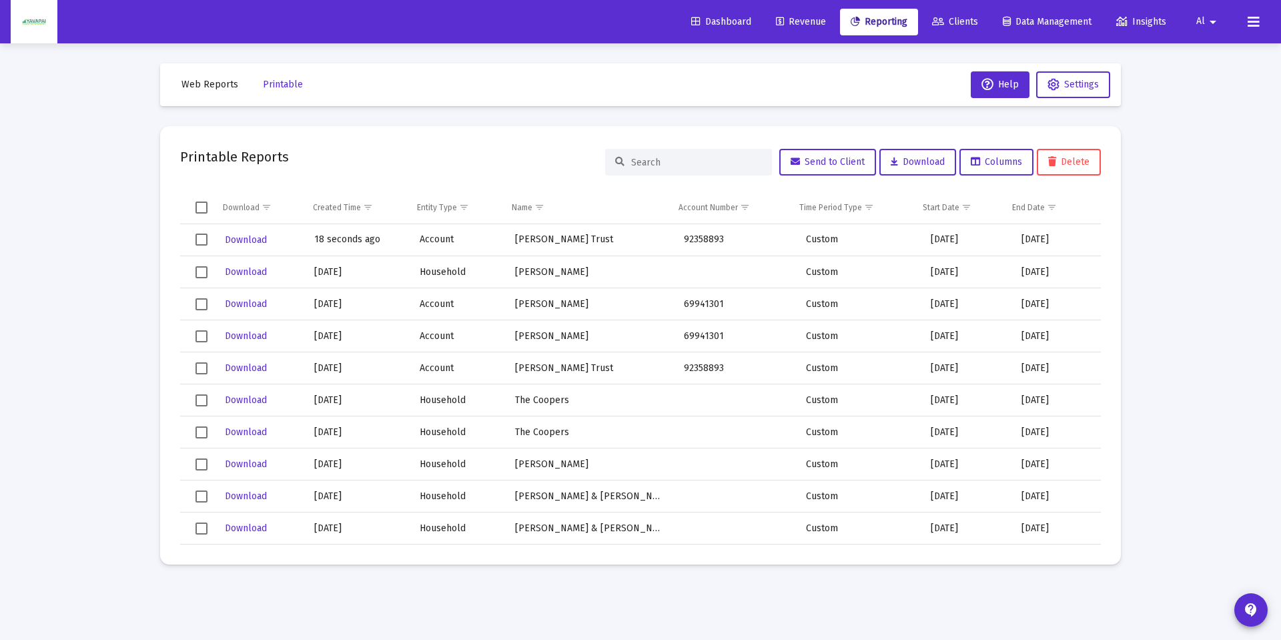 This screenshot has width=1281, height=640. I want to click on div: Name, so click(522, 207).